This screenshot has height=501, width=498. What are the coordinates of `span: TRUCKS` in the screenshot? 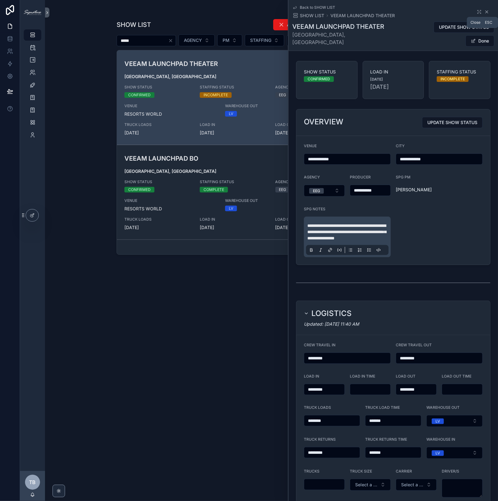 It's located at (312, 471).